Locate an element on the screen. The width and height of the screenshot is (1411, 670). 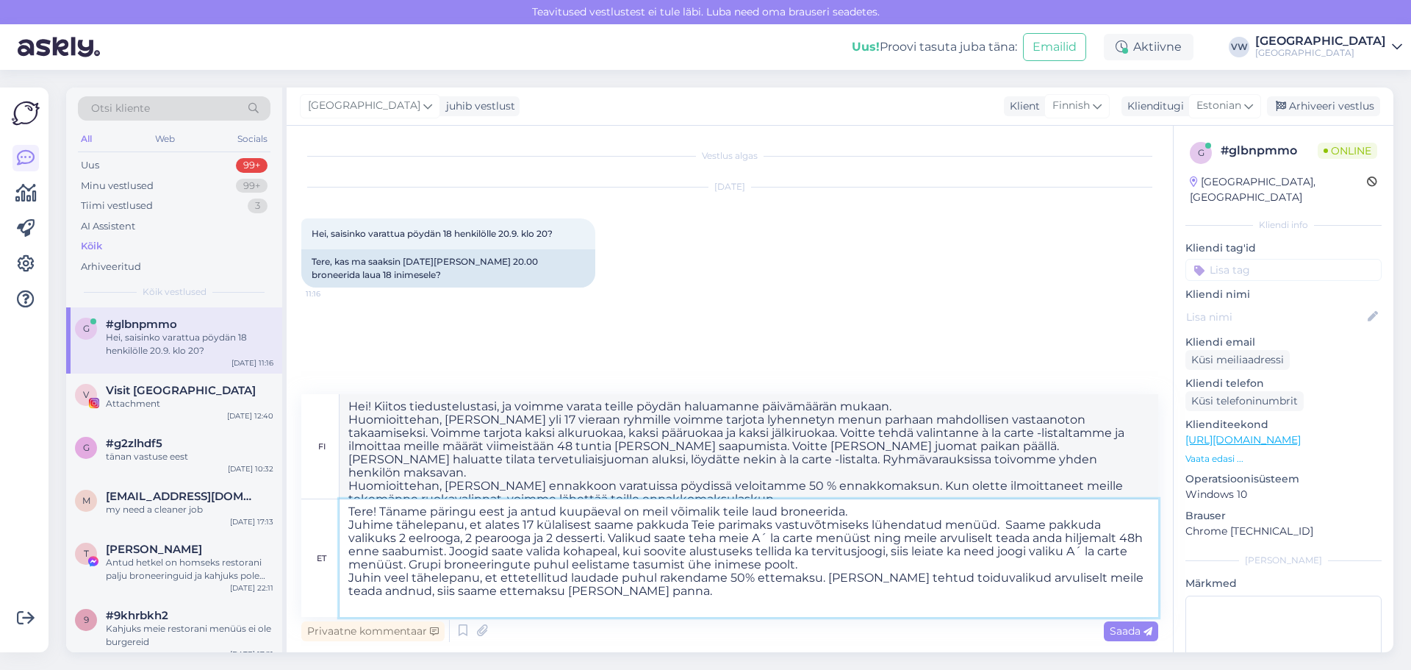
div: Arhiveeri vestlus is located at coordinates (1324, 106).